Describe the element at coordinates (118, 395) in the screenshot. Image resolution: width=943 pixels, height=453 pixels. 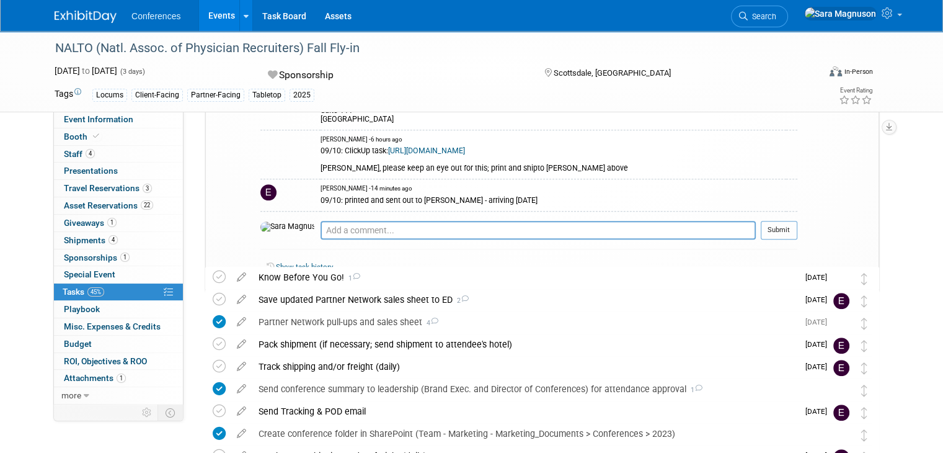
I see `a: more` at that location.